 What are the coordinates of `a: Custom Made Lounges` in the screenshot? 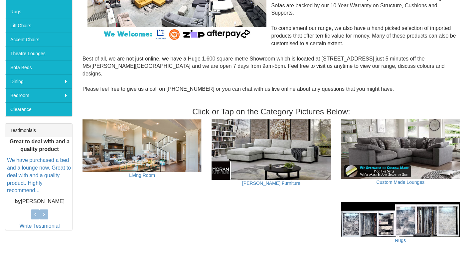 It's located at (400, 182).